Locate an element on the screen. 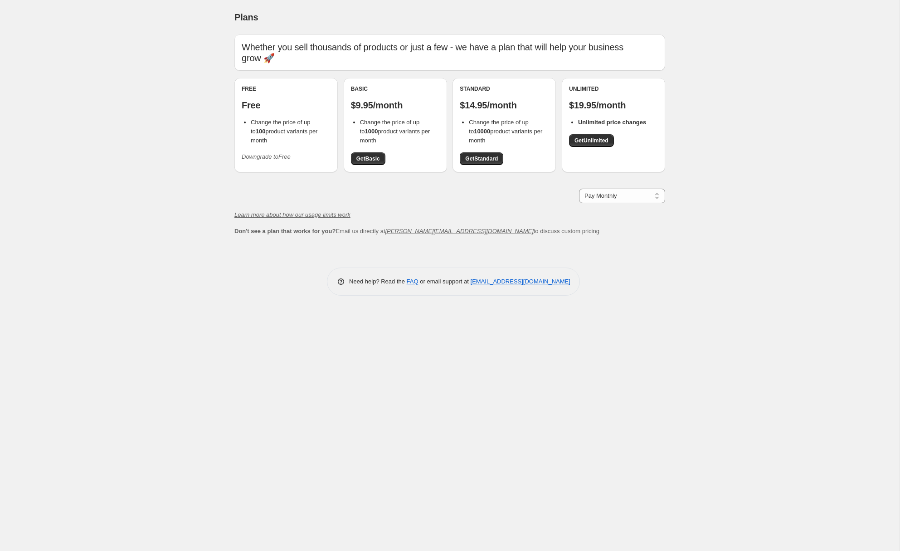 The image size is (900, 551). i: Learn more about how our usage limits work is located at coordinates (292, 214).